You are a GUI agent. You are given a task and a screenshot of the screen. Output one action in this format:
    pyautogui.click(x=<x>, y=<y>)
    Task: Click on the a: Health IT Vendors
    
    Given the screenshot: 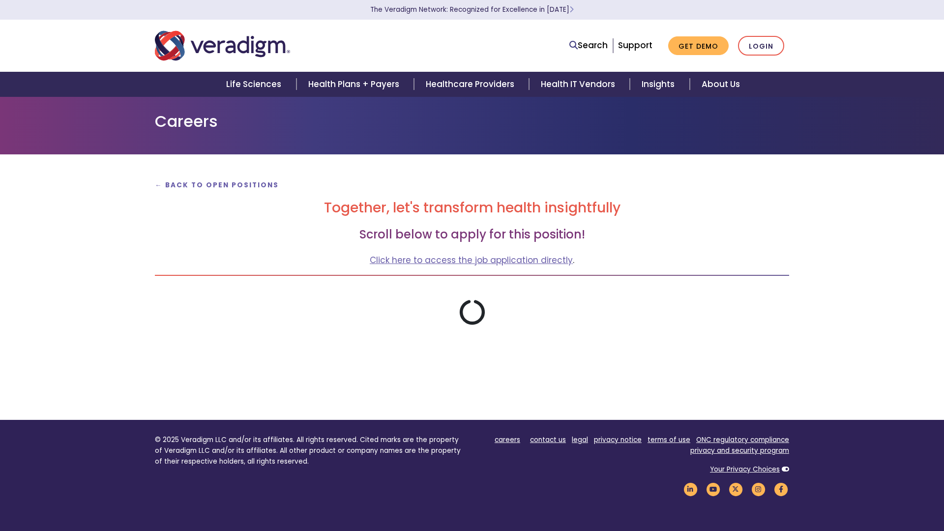 What is the action you would take?
    pyautogui.click(x=579, y=84)
    